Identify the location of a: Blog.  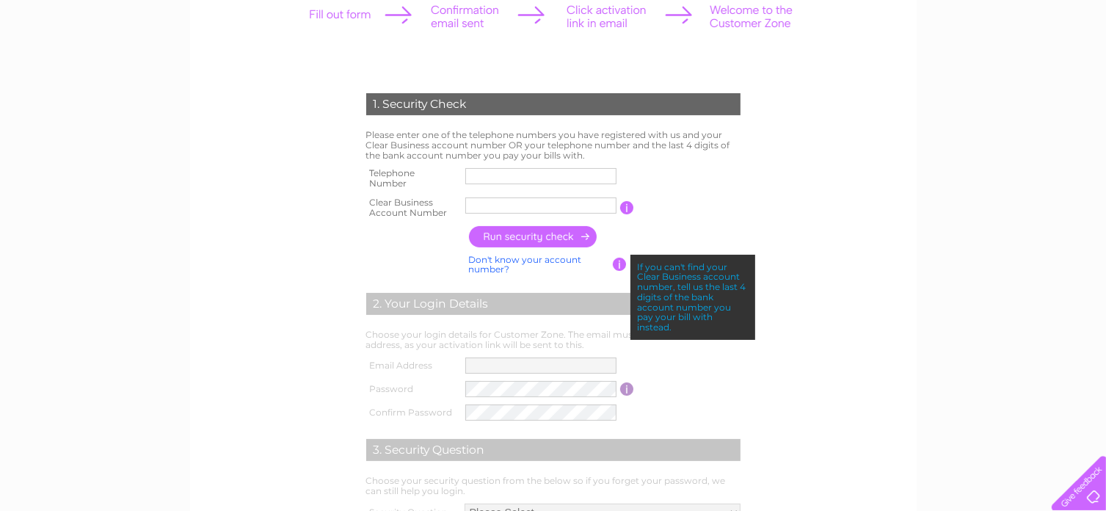
(1041, 67).